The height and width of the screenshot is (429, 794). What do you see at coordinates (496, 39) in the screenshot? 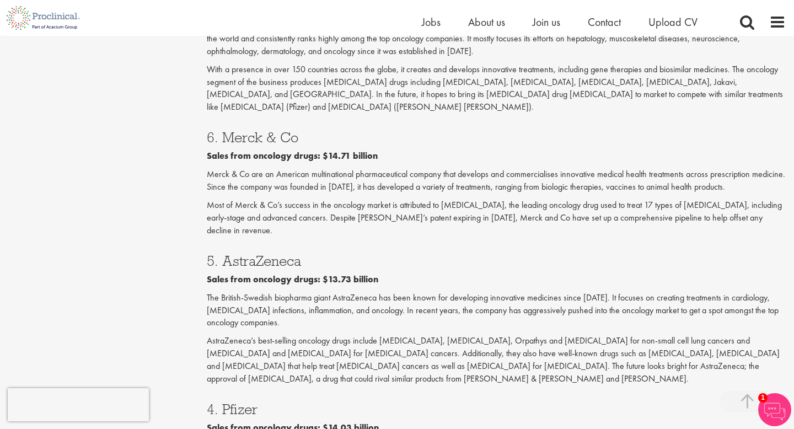
I see `p: Novartis is a Swiss-based, multinational pharmaceutical company that develops and commercialises ...` at bounding box center [496, 39].